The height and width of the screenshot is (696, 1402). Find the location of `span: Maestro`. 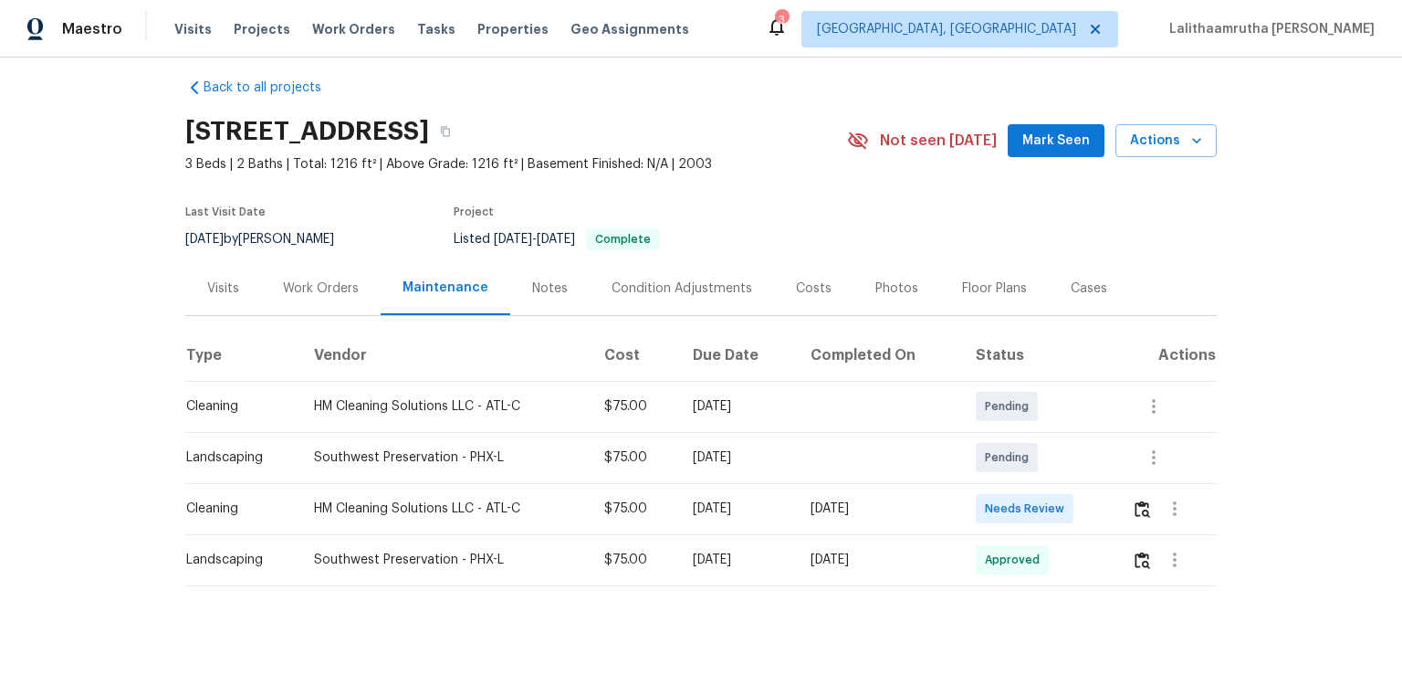

span: Maestro is located at coordinates (92, 29).